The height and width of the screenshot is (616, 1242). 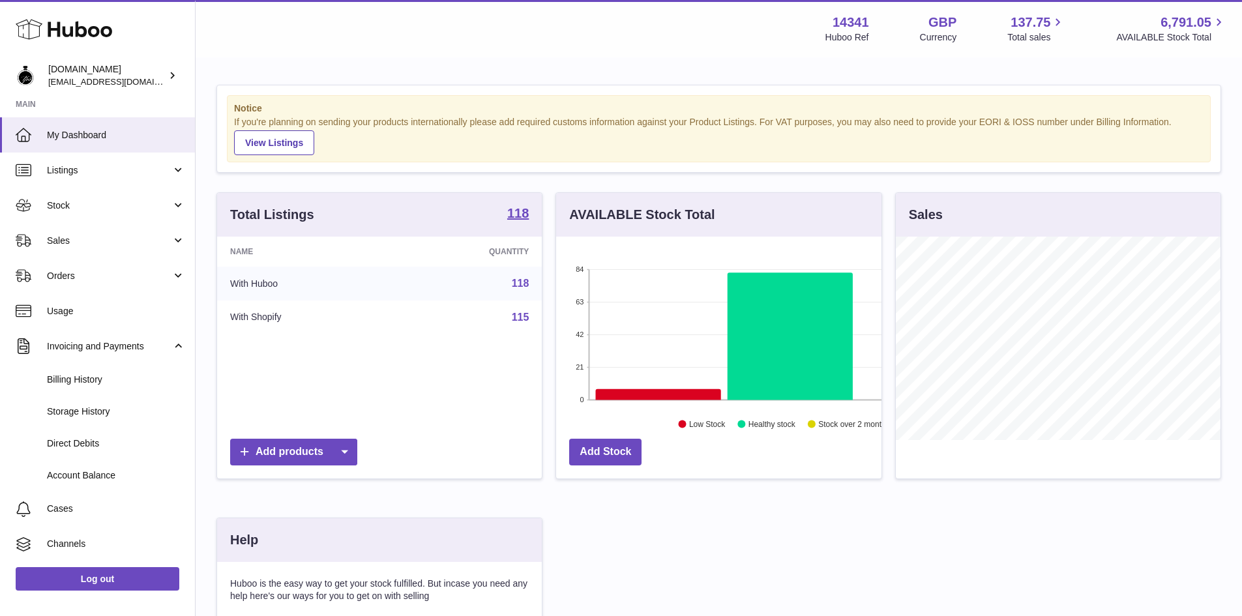 I want to click on span: Orders, so click(x=109, y=276).